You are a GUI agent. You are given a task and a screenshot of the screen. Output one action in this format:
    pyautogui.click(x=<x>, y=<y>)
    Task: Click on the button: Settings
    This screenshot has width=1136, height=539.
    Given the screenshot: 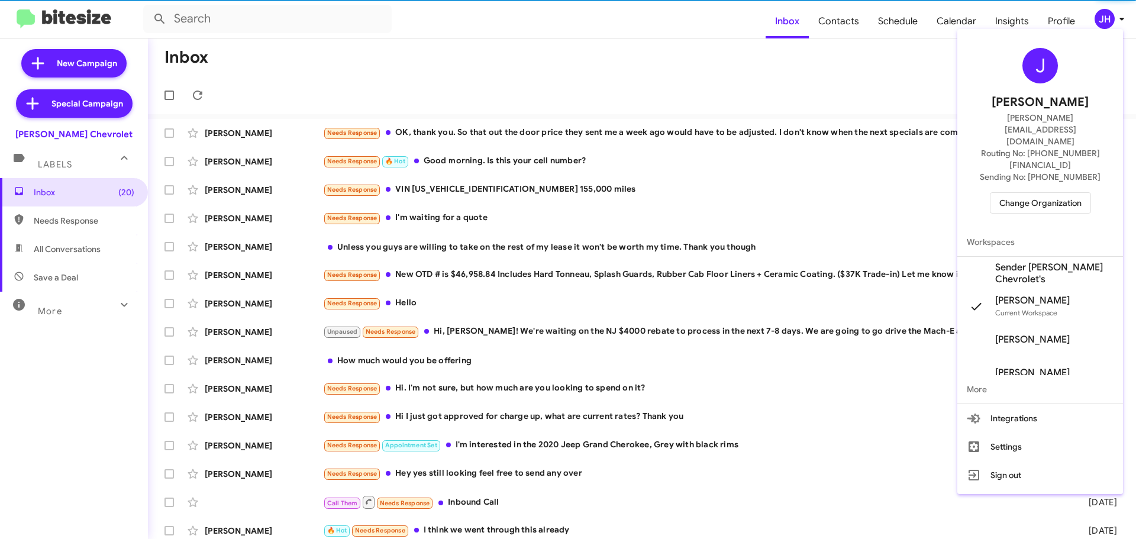 What is the action you would take?
    pyautogui.click(x=1040, y=447)
    